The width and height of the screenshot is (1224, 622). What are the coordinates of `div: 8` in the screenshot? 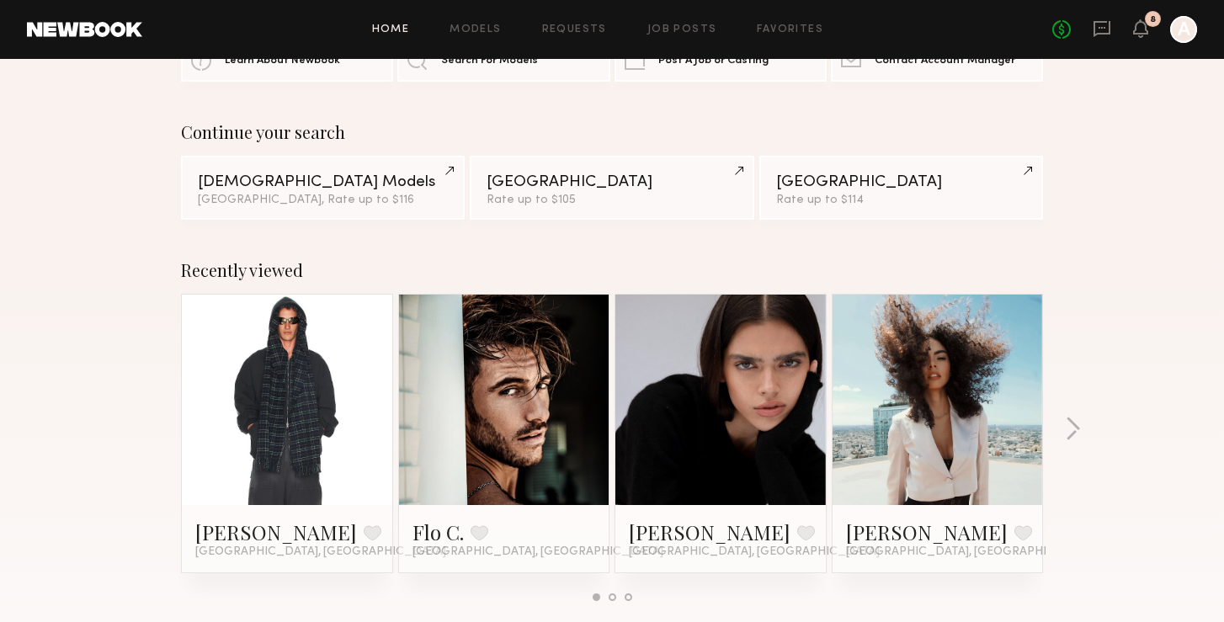 It's located at (1153, 19).